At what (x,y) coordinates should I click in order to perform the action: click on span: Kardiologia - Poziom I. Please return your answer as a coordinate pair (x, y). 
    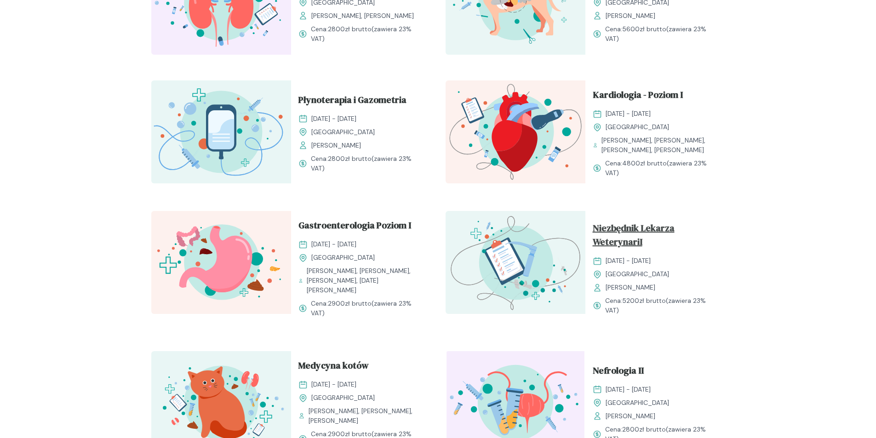
    Looking at the image, I should click on (638, 97).